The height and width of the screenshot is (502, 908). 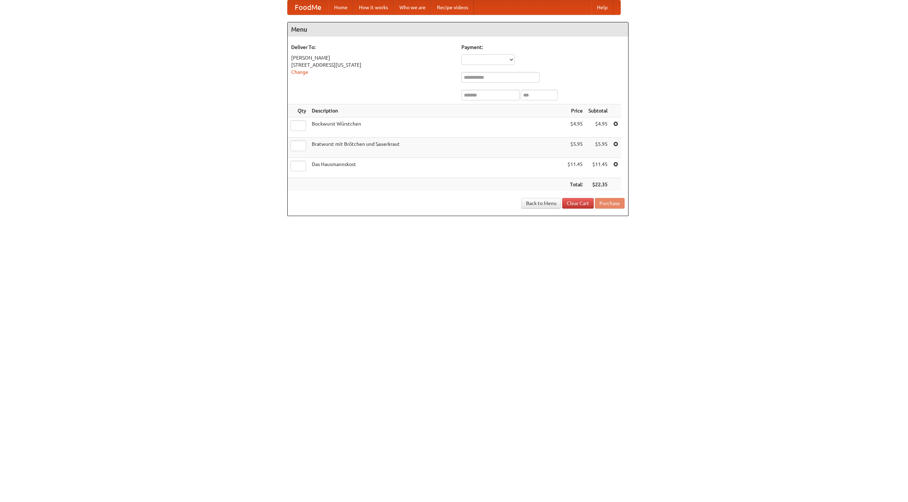 What do you see at coordinates (341, 7) in the screenshot?
I see `a: Home` at bounding box center [341, 7].